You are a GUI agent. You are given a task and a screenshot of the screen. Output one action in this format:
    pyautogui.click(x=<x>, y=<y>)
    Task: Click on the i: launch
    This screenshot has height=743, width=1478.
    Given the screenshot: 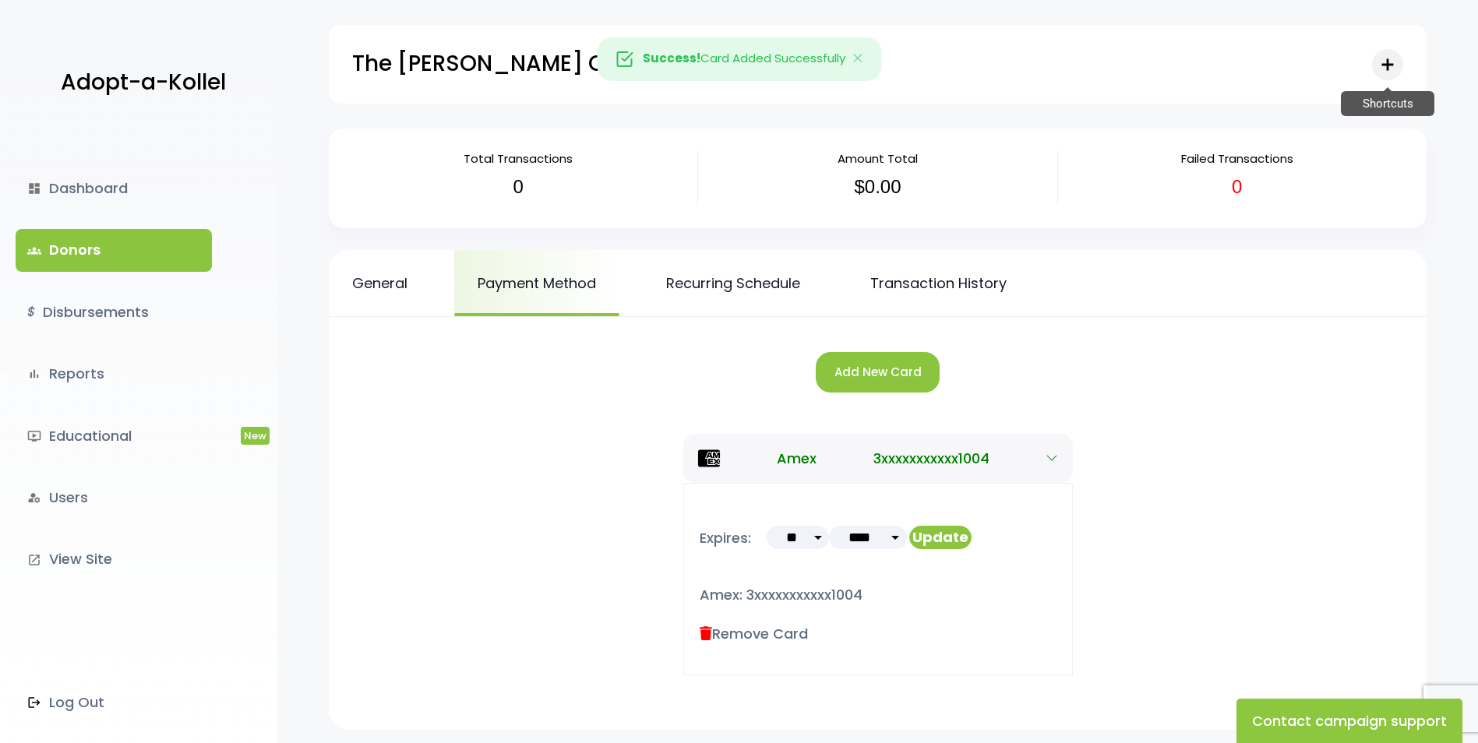 What is the action you would take?
    pyautogui.click(x=34, y=560)
    